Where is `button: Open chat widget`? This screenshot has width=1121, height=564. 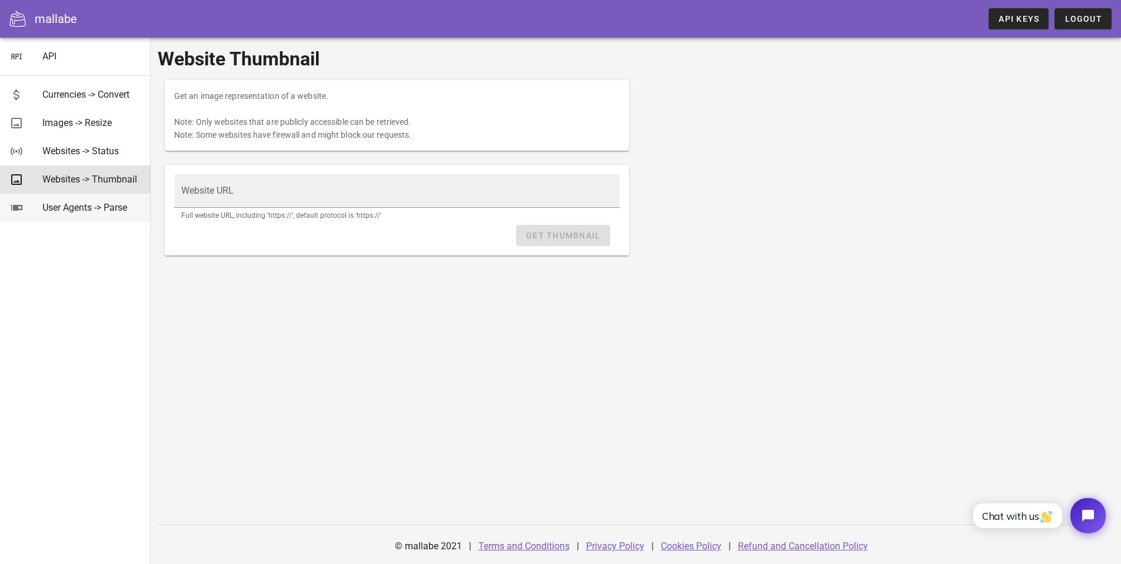 button: Open chat widget is located at coordinates (128, 28).